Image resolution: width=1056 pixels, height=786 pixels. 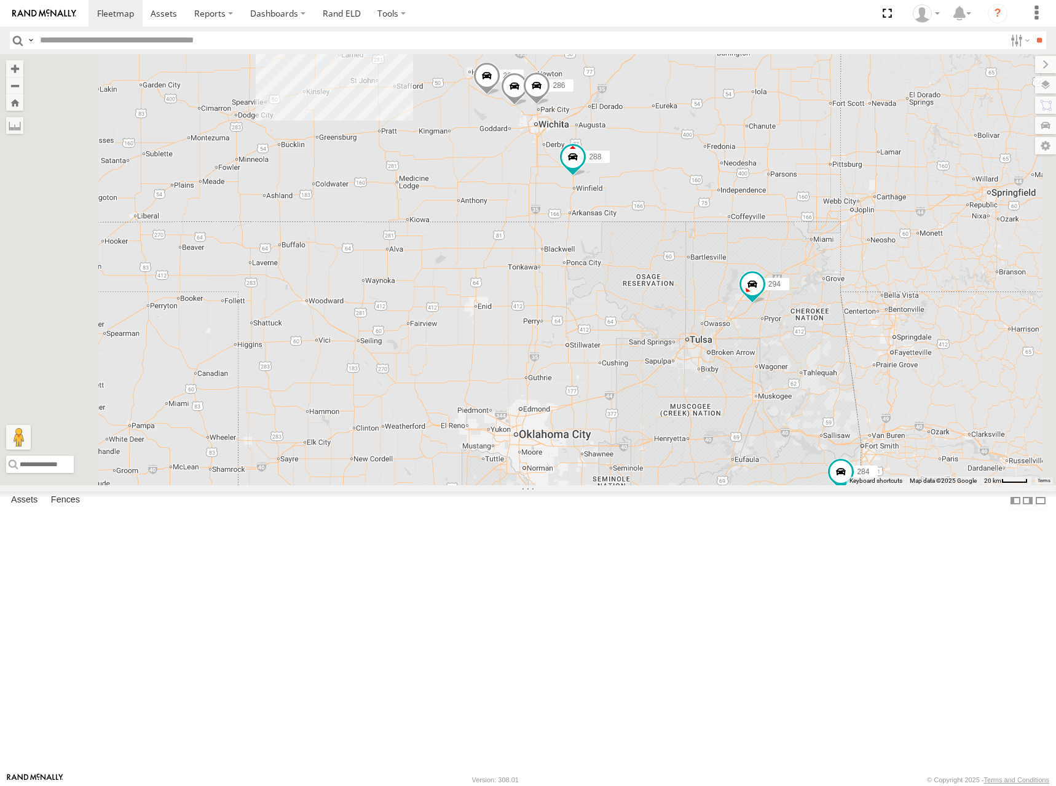 What do you see at coordinates (18, 437) in the screenshot?
I see `button: Drag Pegman onto the map to open Street View` at bounding box center [18, 437].